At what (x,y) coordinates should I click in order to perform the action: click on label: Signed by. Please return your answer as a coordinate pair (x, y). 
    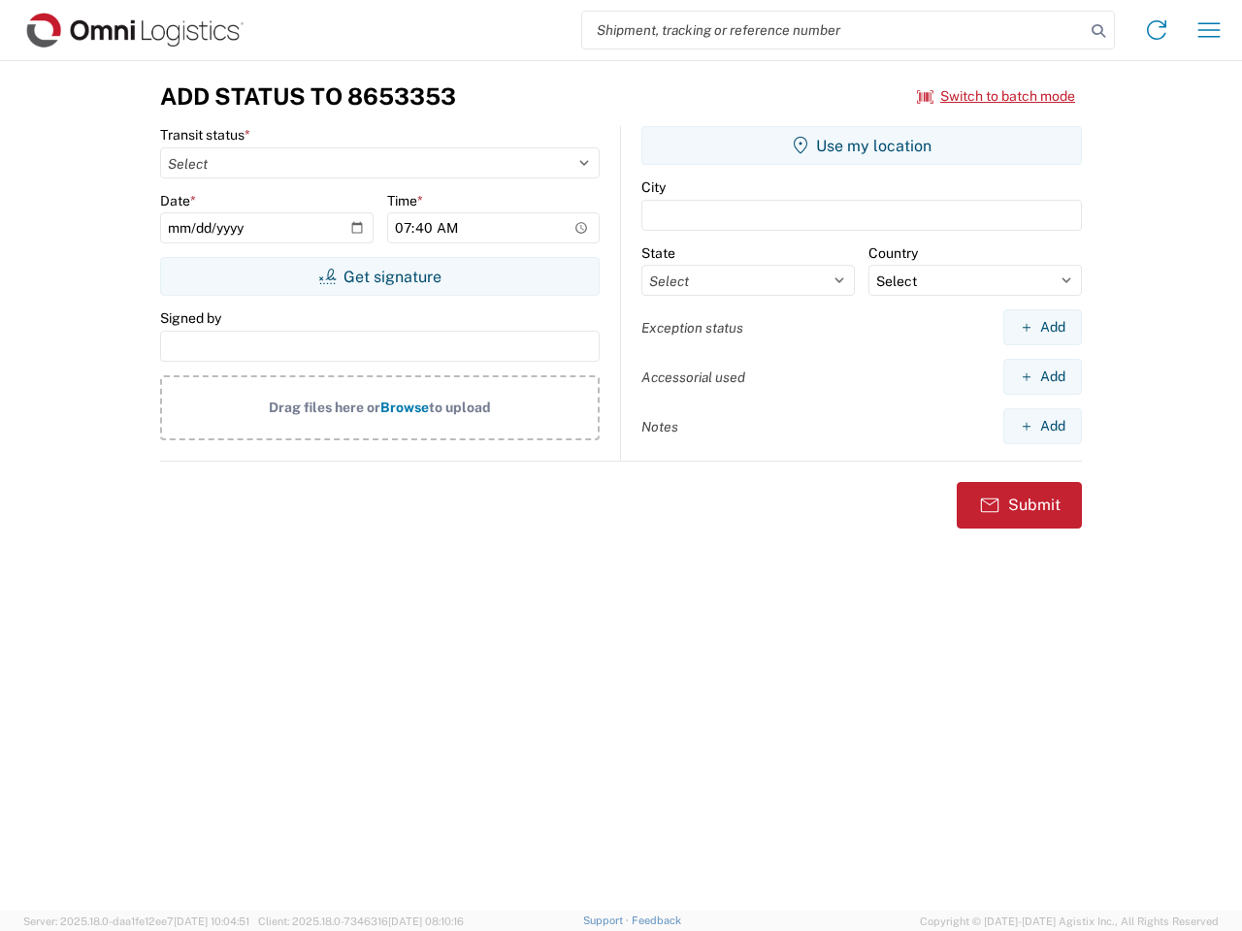
    Looking at the image, I should click on (190, 318).